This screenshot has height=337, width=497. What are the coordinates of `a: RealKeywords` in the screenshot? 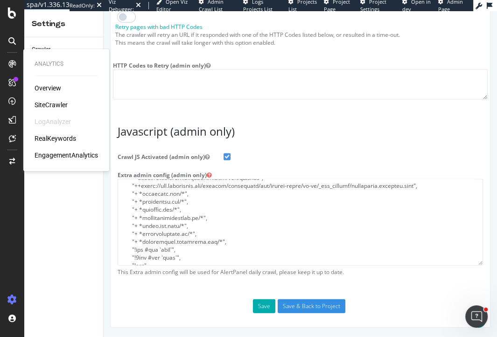 It's located at (55, 139).